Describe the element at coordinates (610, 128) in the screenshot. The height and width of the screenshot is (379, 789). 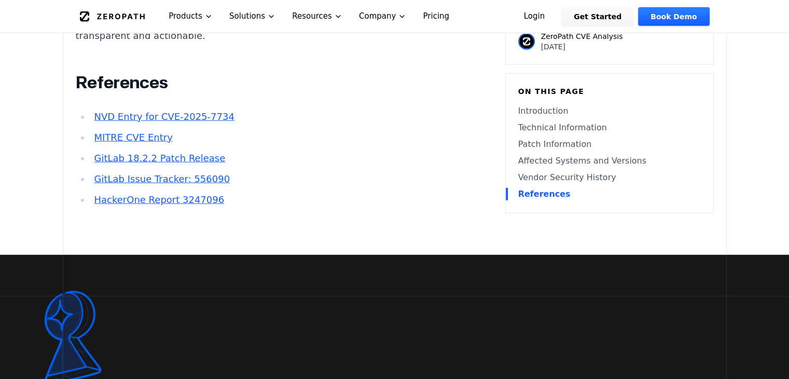
I see `a: Technical Information` at that location.